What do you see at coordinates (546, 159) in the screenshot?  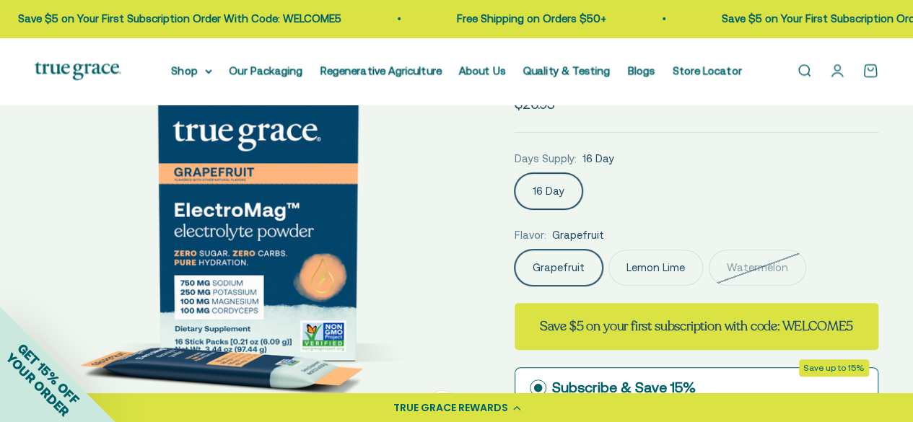 I see `legend: Days Supply:` at bounding box center [546, 159].